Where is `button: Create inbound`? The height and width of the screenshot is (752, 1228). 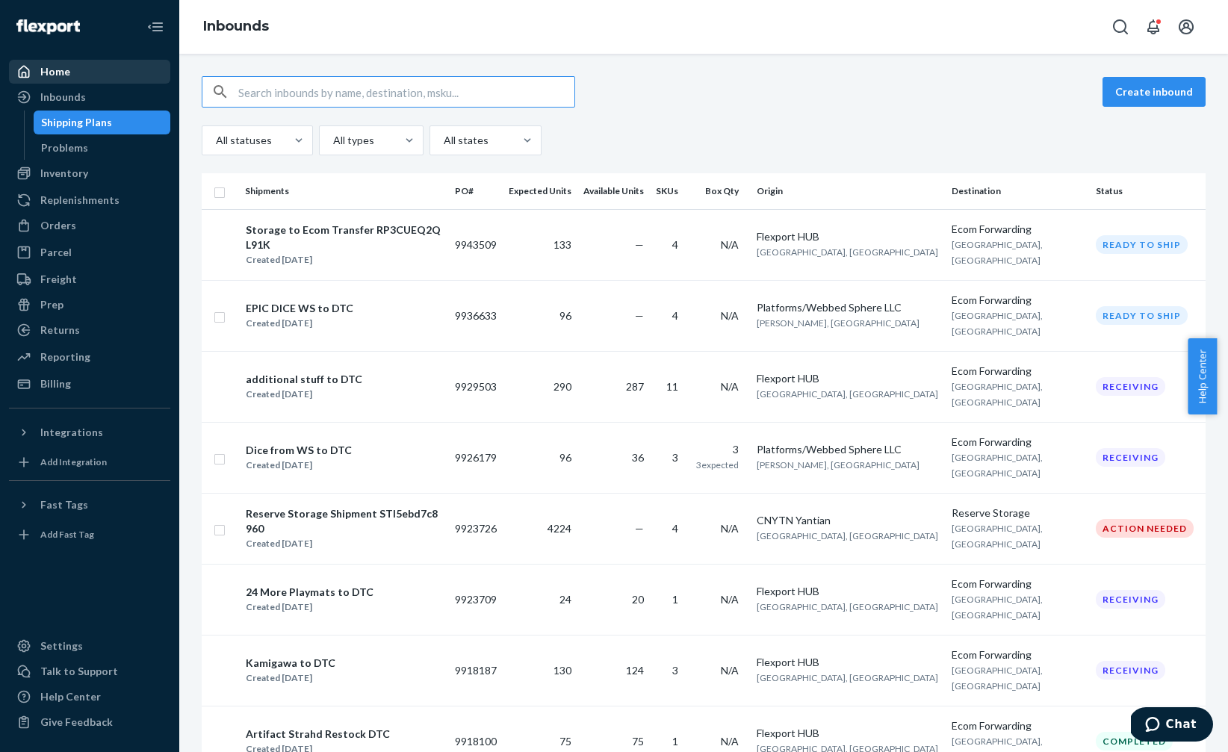 button: Create inbound is located at coordinates (1154, 92).